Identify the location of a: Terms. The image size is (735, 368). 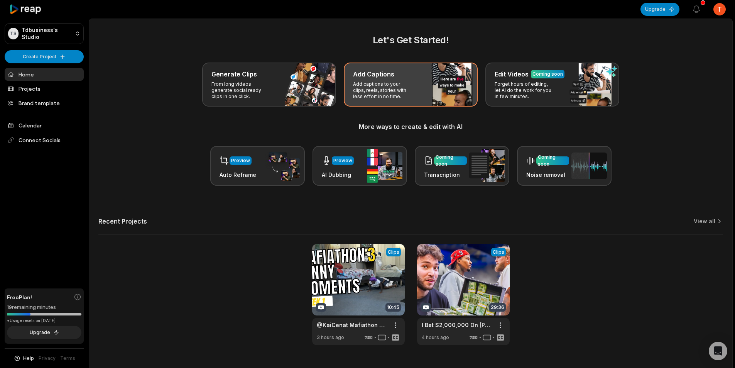
(67, 358).